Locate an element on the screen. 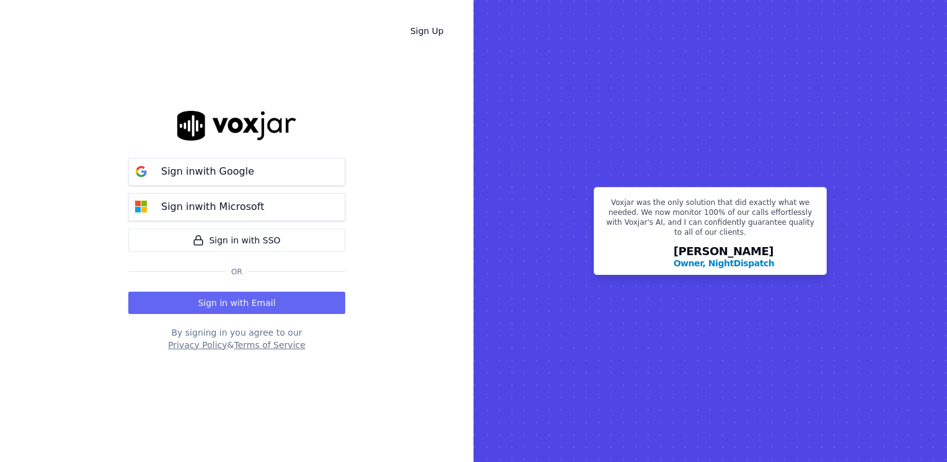 The height and width of the screenshot is (462, 947). button: Sign inwith Google is located at coordinates (237, 172).